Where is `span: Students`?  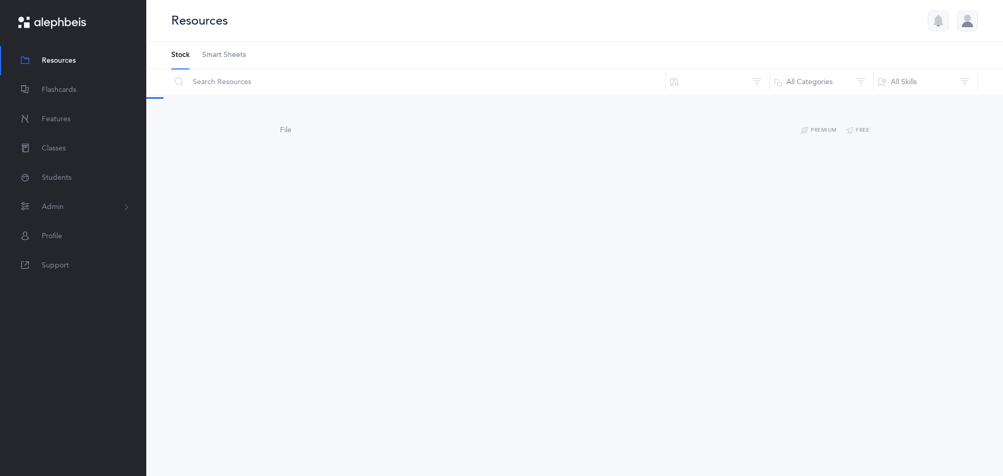
span: Students is located at coordinates (56, 178).